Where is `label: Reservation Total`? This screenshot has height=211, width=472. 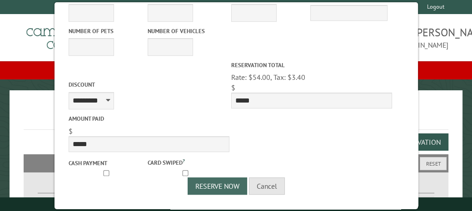 label: Reservation Total is located at coordinates (312, 65).